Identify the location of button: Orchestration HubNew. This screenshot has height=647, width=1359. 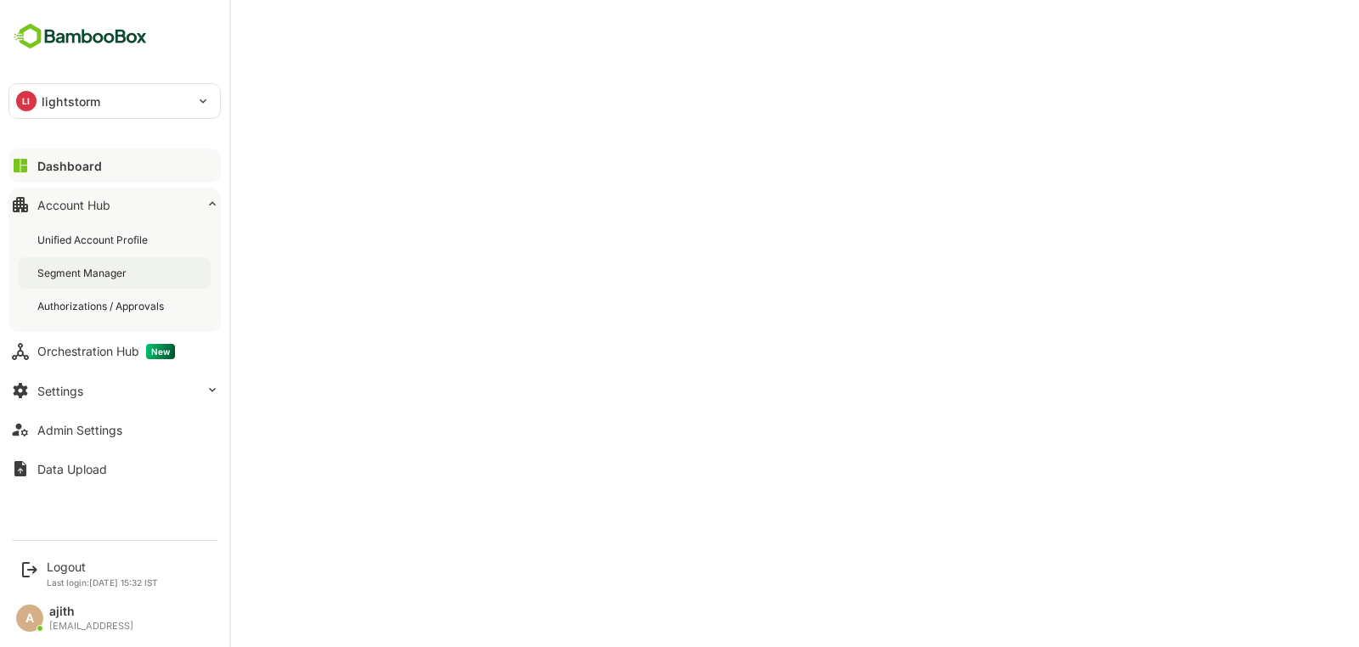
(115, 352).